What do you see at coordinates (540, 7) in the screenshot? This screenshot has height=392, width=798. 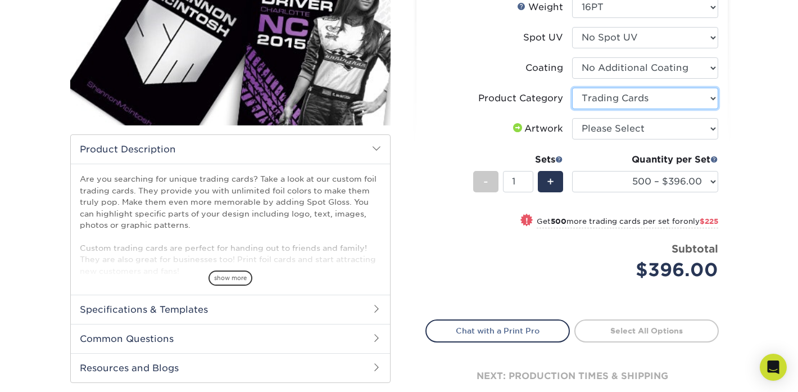 I see `div: Weight` at bounding box center [540, 7].